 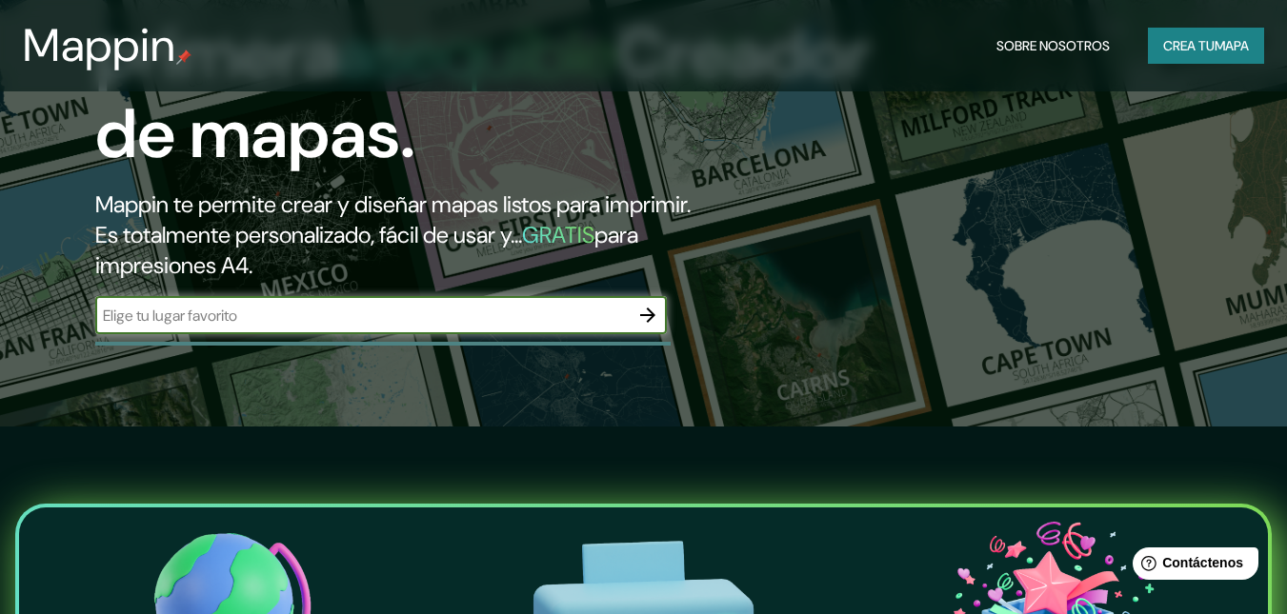 What do you see at coordinates (1206, 46) in the screenshot?
I see `button: Crea tumapa` at bounding box center [1206, 46].